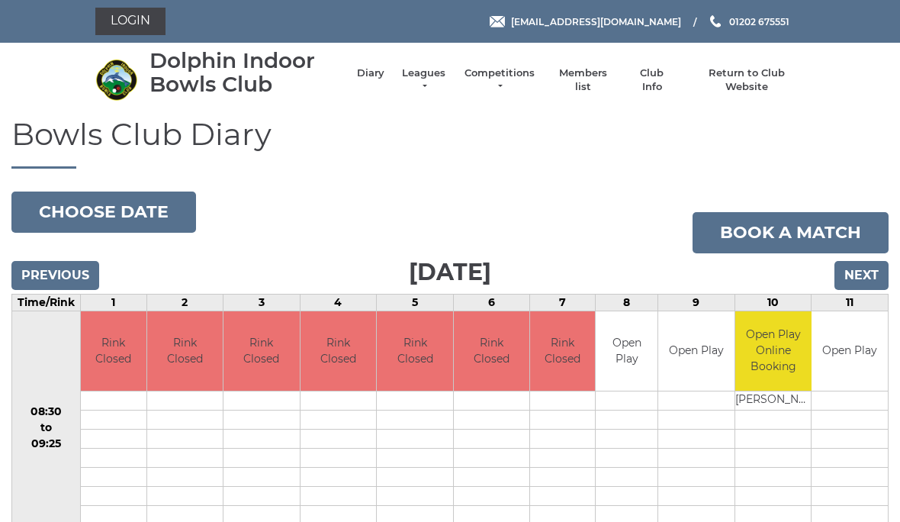 The height and width of the screenshot is (522, 900). What do you see at coordinates (262, 302) in the screenshot?
I see `td: 3` at bounding box center [262, 302].